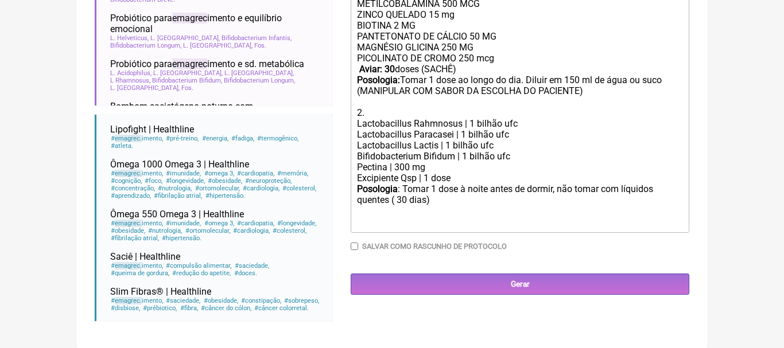  What do you see at coordinates (520, 178) in the screenshot?
I see `div: Excipiente Qsp | 1 dose` at bounding box center [520, 178].